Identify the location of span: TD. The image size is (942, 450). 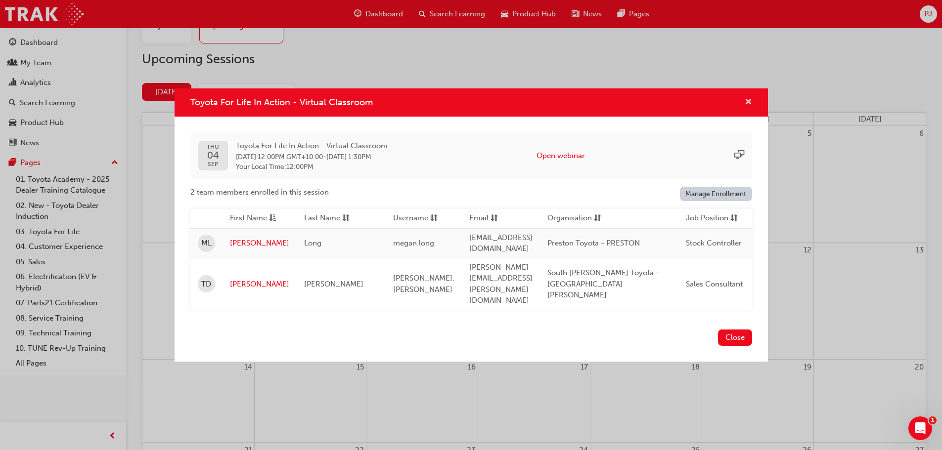
(206, 284).